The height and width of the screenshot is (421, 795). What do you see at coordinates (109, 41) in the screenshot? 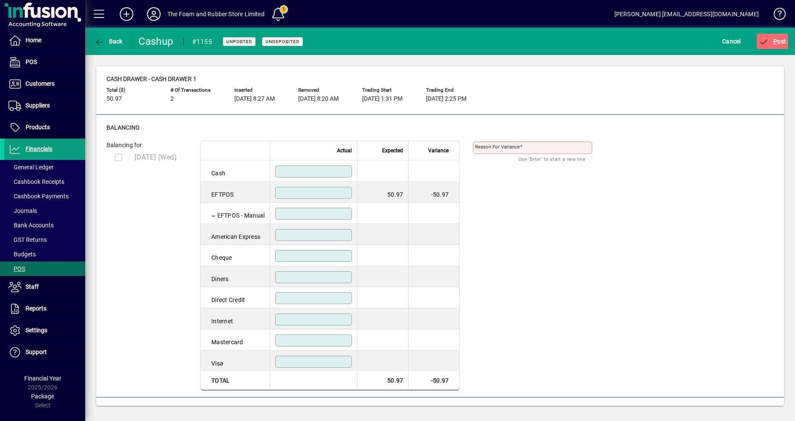
I see `app-page-header-button: Back` at bounding box center [109, 41].